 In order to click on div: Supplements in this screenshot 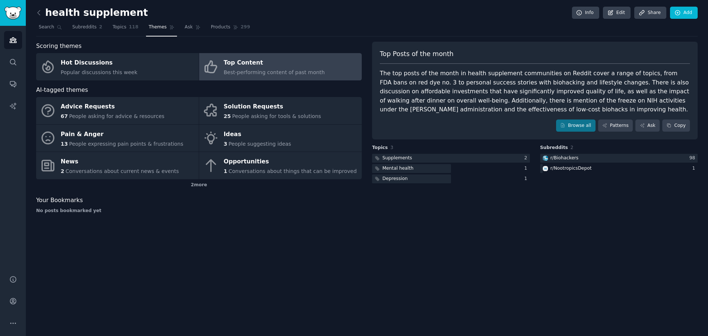, I will do `click(397, 158)`.